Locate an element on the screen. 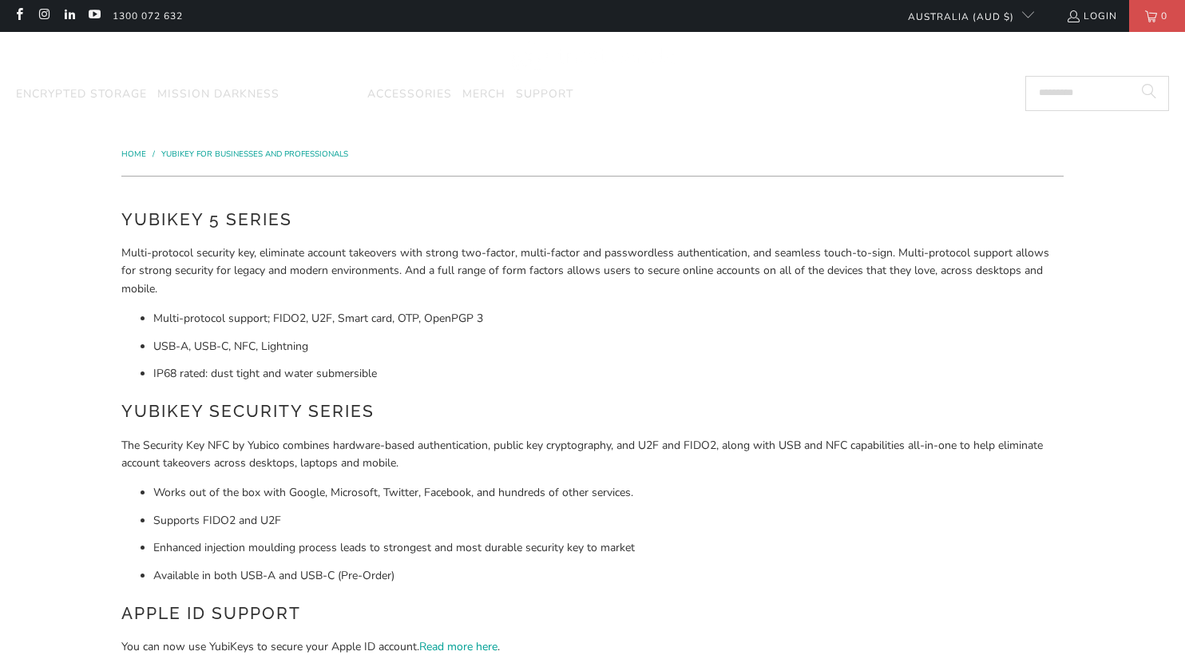  a: Trust Panda Australia on Instagram is located at coordinates (43, 16).